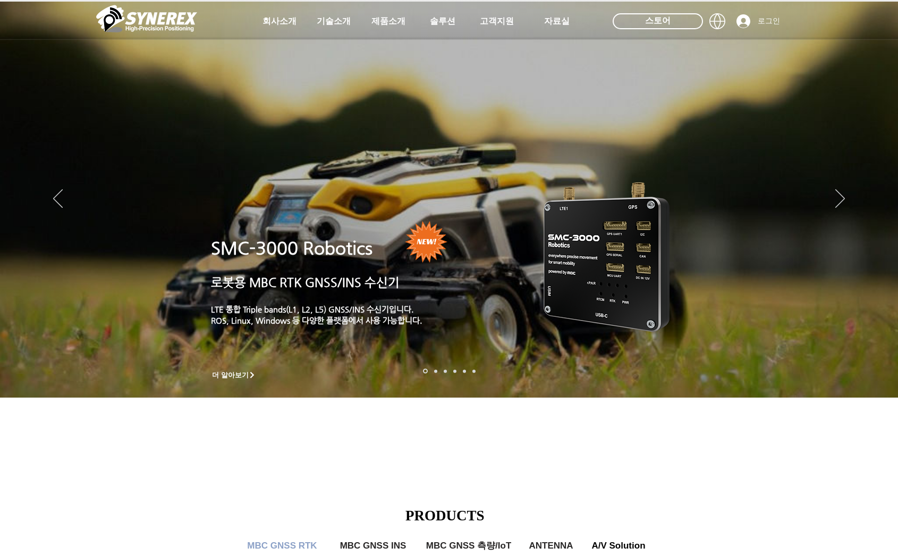 Image resolution: width=898 pixels, height=556 pixels. I want to click on span: SMC-3000 Robotics, so click(292, 248).